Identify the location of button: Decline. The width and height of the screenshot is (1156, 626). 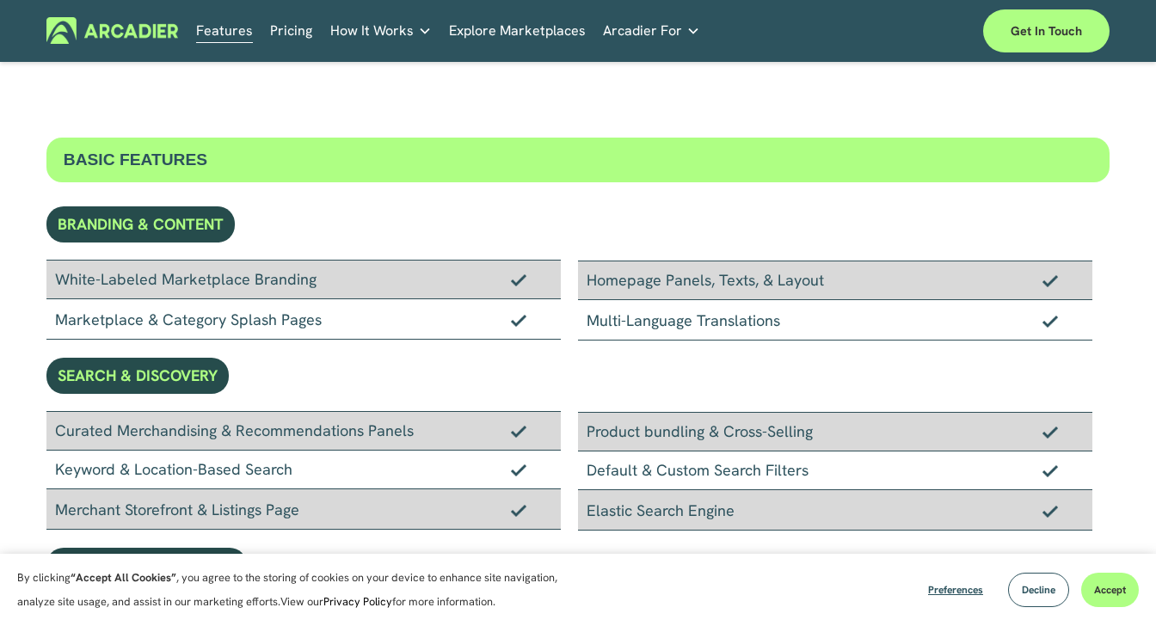
(1038, 590).